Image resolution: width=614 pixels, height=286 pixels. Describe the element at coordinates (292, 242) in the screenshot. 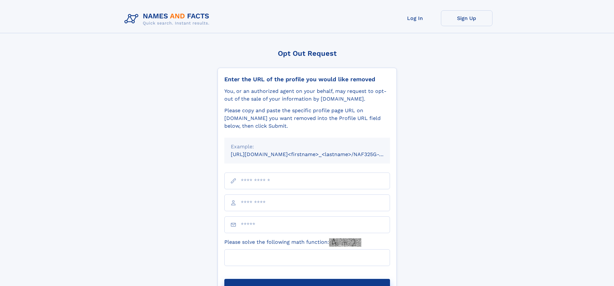

I see `label: Please solve the following math function:` at that location.